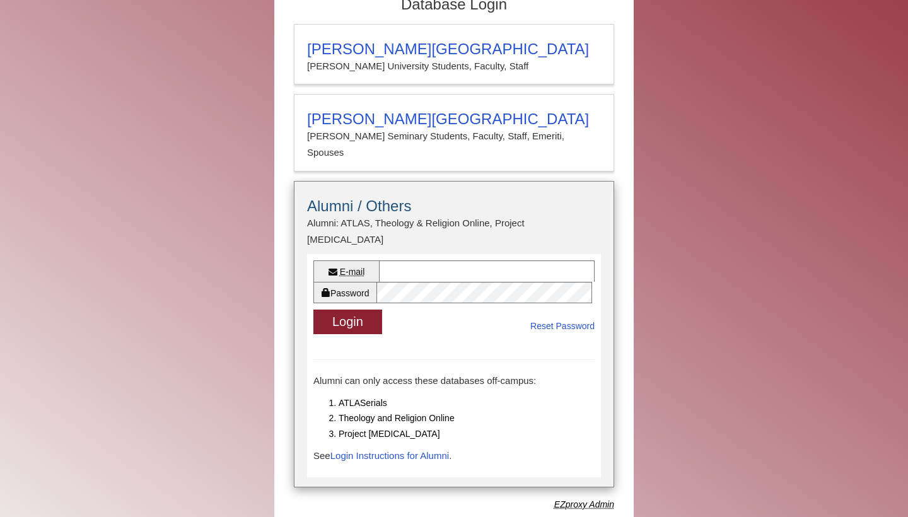 This screenshot has width=908, height=517. What do you see at coordinates (454, 456) in the screenshot?
I see `p: See .` at bounding box center [454, 456].